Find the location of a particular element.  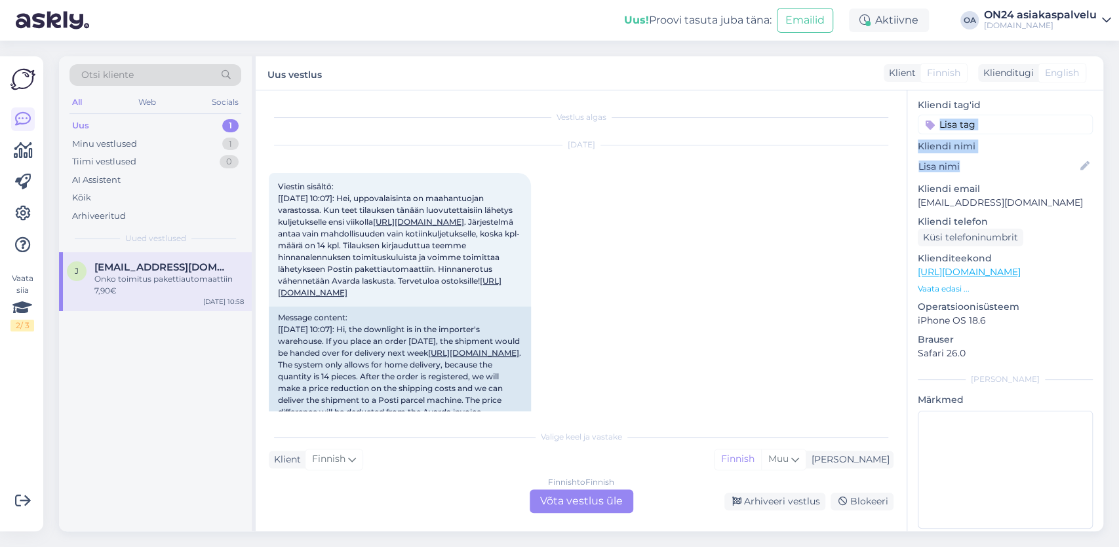

div: Finnish to Finnish is located at coordinates (581, 482).